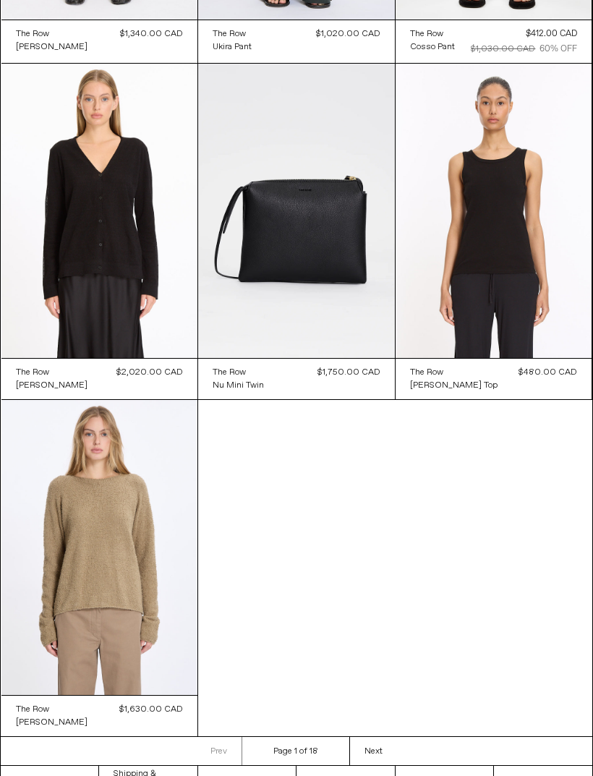 This screenshot has width=593, height=776. What do you see at coordinates (551, 34) in the screenshot?
I see `div: $412.00 CAD` at bounding box center [551, 34].